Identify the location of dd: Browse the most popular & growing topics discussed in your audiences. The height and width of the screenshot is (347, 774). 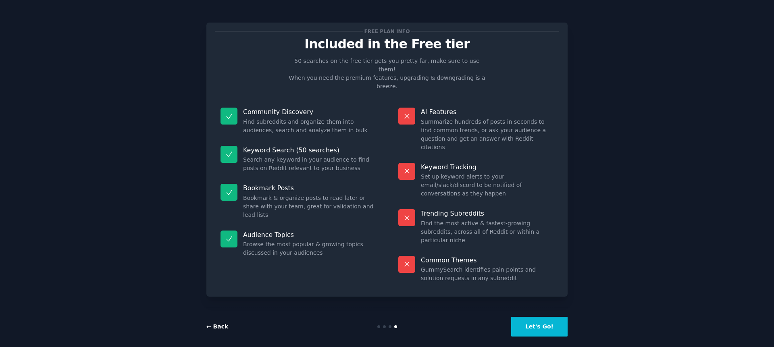
(309, 249).